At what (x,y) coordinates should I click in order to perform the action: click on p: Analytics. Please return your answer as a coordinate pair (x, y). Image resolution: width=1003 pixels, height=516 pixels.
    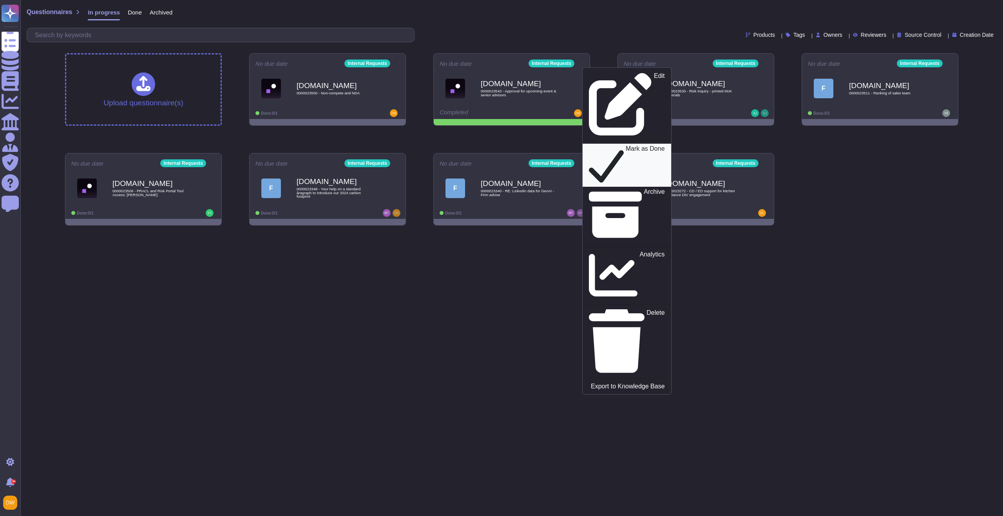
    Looking at the image, I should click on (652, 276).